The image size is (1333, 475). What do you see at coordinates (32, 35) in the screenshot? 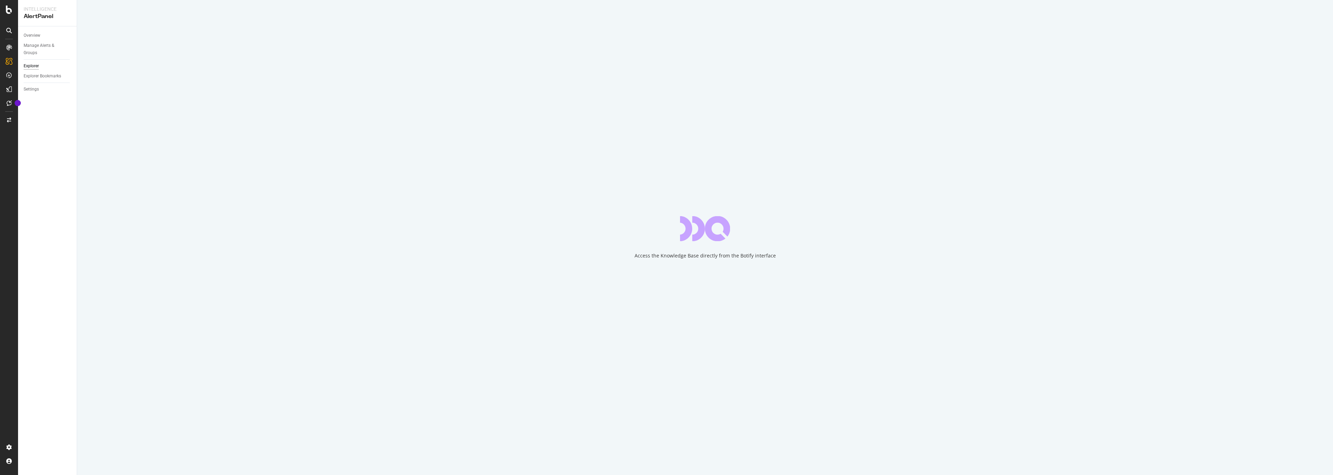
I see `div: Overview` at bounding box center [32, 35].